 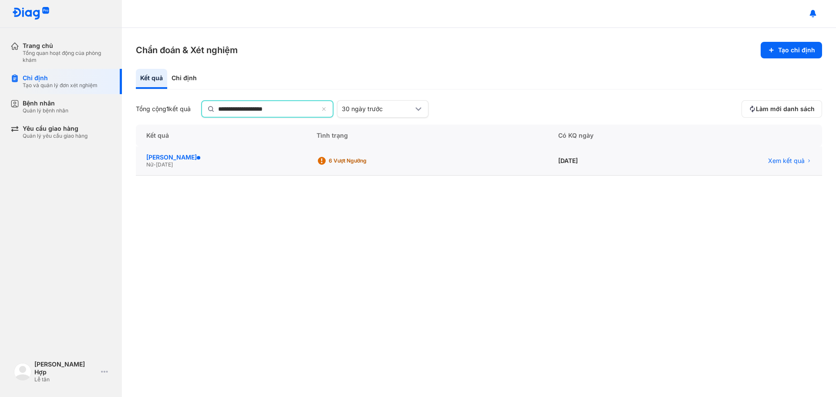 I want to click on div: Yêu cầu giao hàng, so click(x=55, y=128).